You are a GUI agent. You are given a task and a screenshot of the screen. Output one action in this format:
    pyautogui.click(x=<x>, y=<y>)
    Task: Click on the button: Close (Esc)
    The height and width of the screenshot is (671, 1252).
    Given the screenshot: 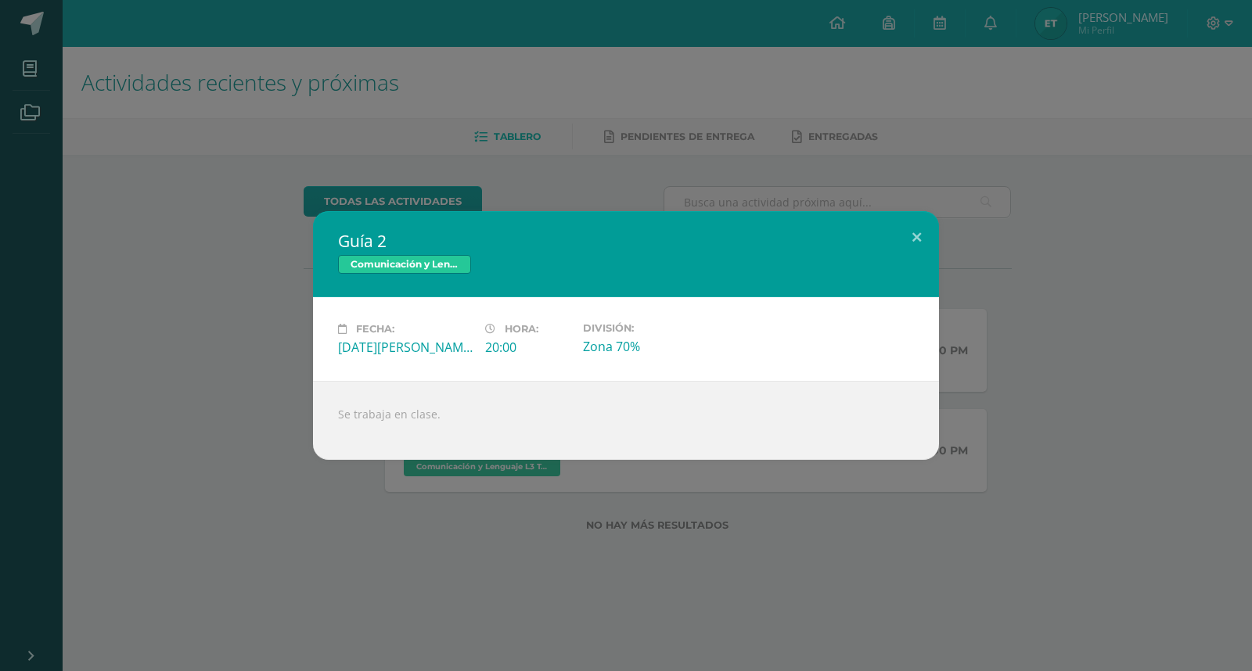 What is the action you would take?
    pyautogui.click(x=916, y=238)
    